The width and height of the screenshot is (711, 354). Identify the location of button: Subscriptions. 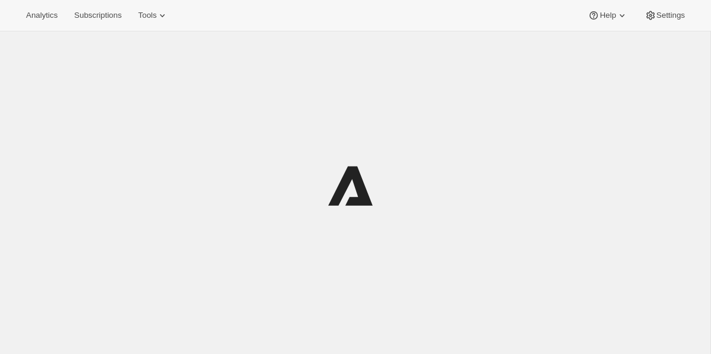
(98, 15).